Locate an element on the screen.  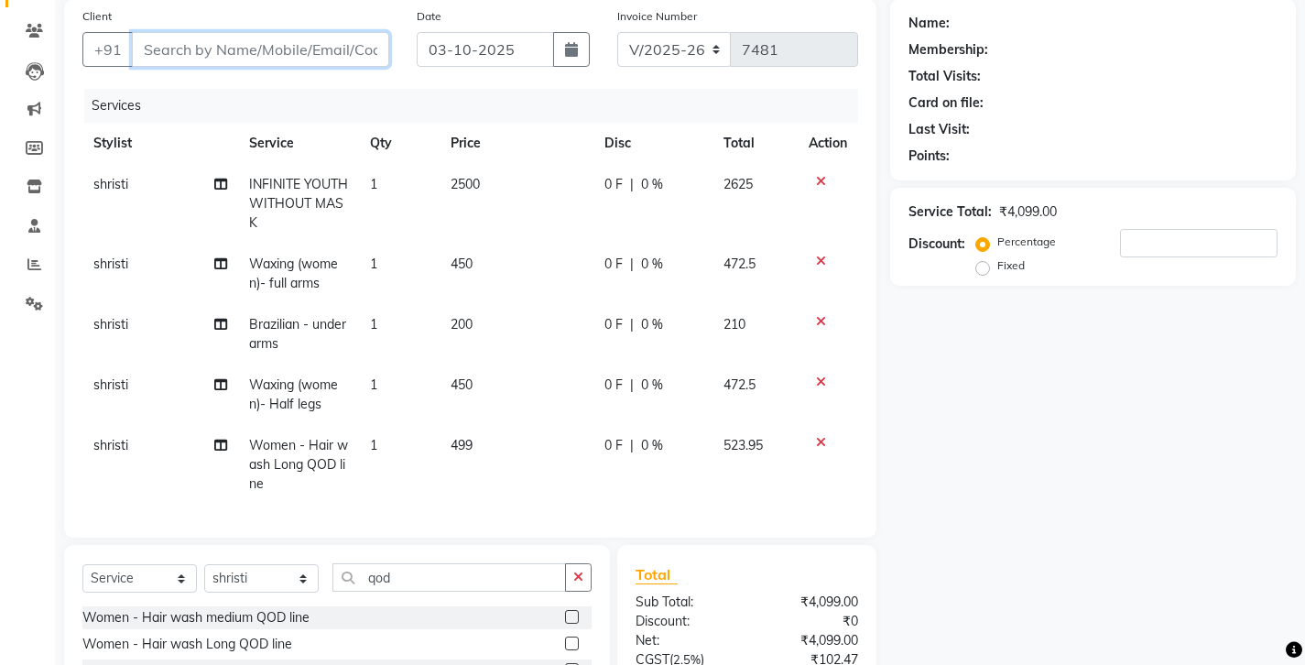
span: Brazilian - under arms is located at coordinates (298, 333).